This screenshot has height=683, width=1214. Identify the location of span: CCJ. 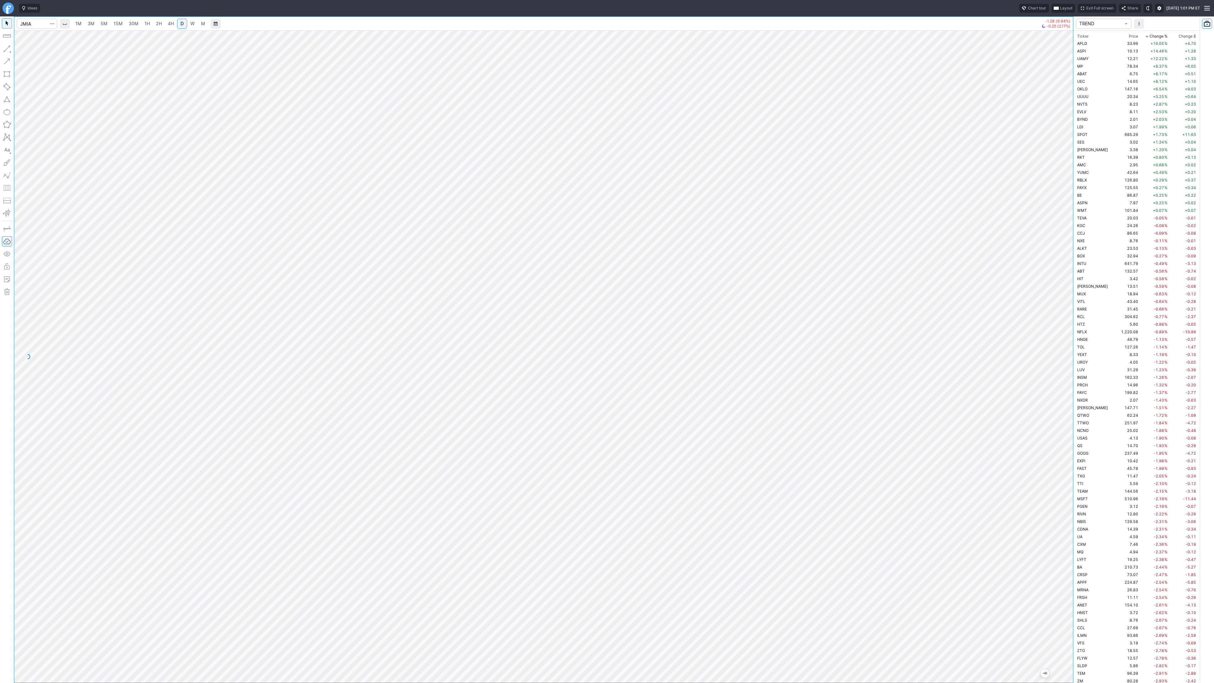
(1081, 233).